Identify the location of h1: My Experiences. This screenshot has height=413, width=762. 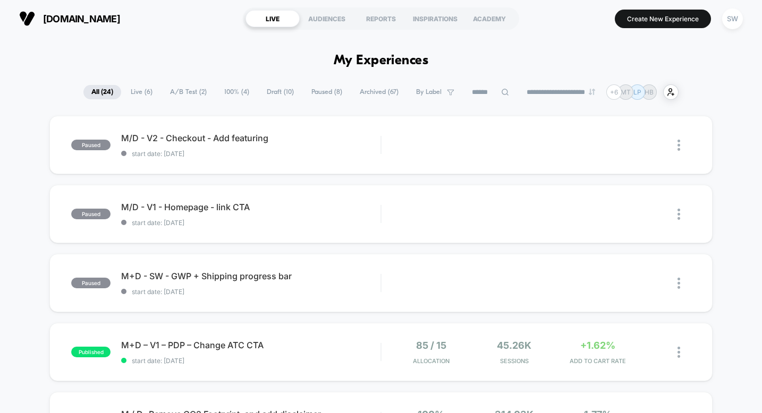
(381, 61).